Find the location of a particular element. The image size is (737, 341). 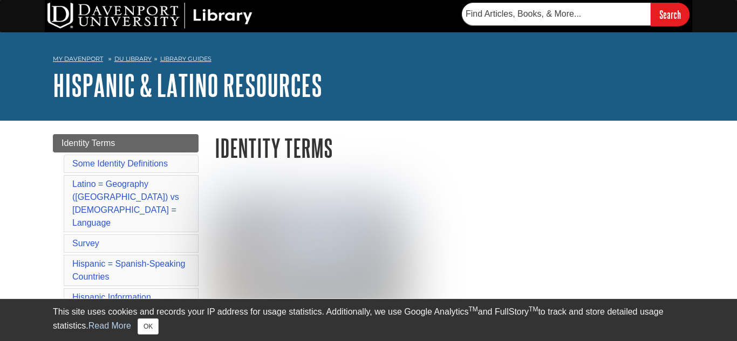

div: This site uses cookies and records your IP address for usage statistics. Additionally, we use Goo... is located at coordinates (368, 320).